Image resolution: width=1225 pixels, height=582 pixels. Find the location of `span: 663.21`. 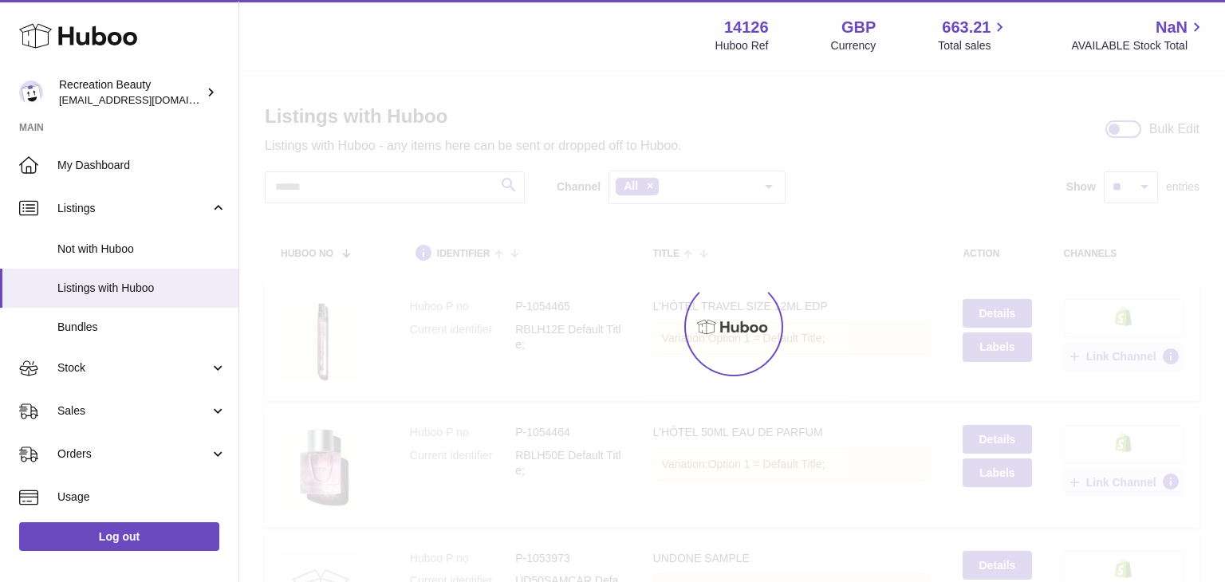

span: 663.21 is located at coordinates (966, 27).